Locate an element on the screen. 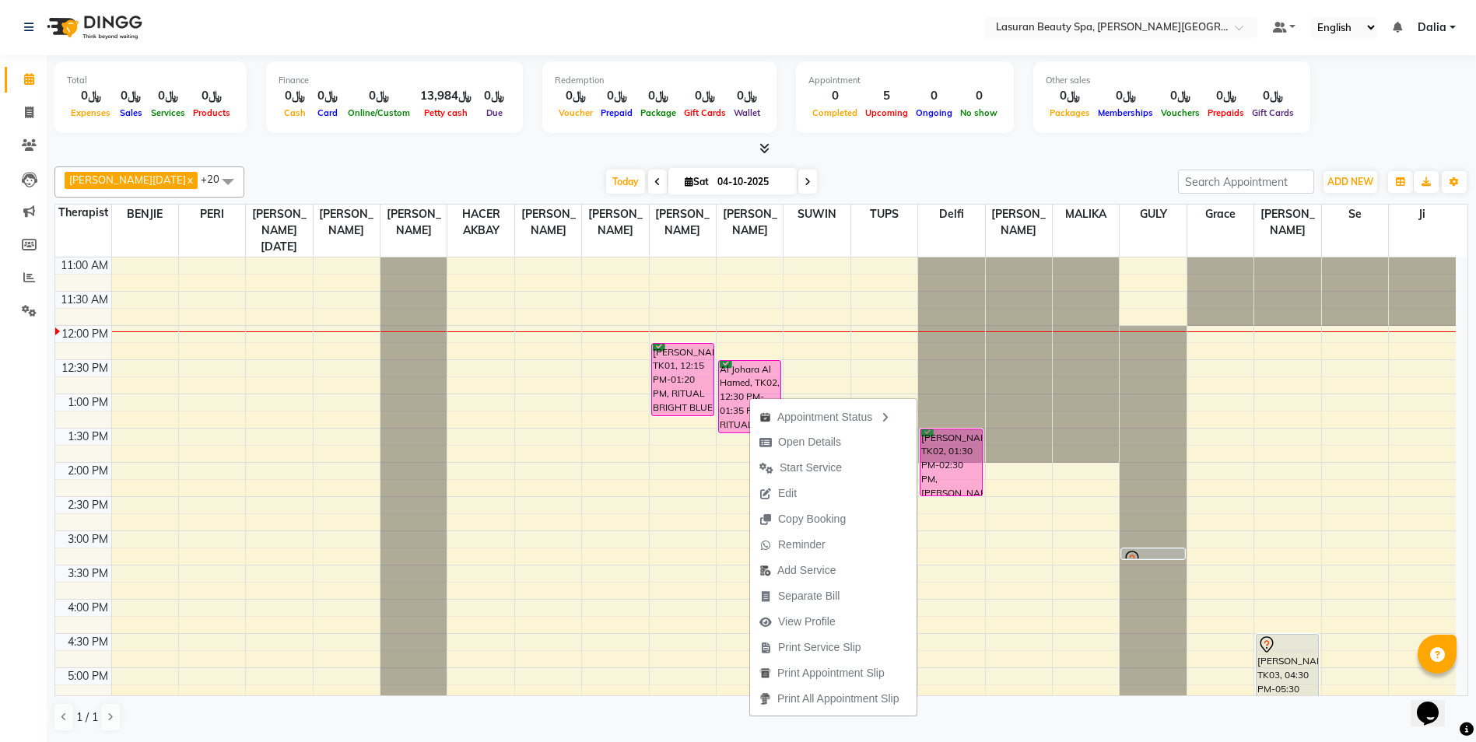 This screenshot has width=1476, height=742. span: Dalia is located at coordinates (1432, 27).